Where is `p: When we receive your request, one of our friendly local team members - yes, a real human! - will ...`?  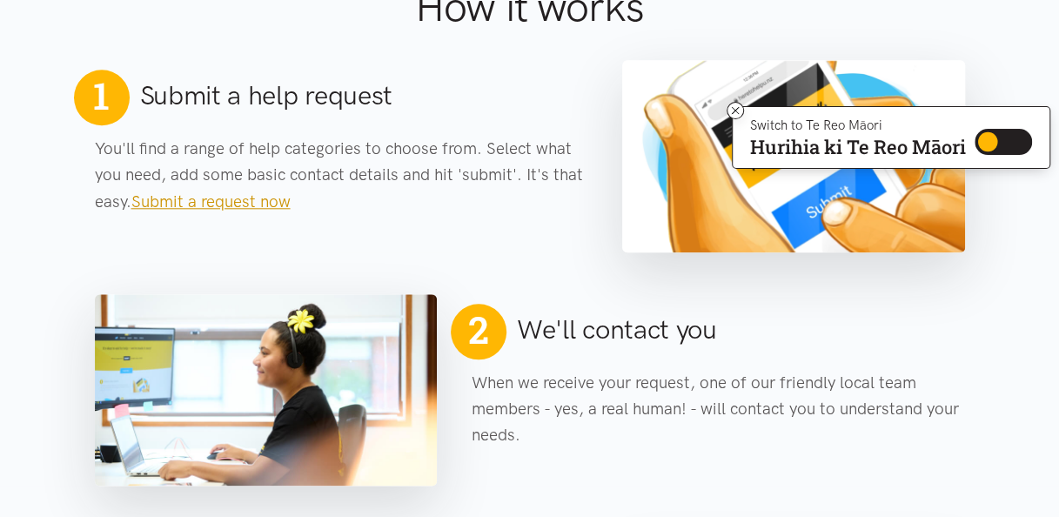
p: When we receive your request, one of our friendly local team members - yes, a real human! - will ... is located at coordinates (718, 409).